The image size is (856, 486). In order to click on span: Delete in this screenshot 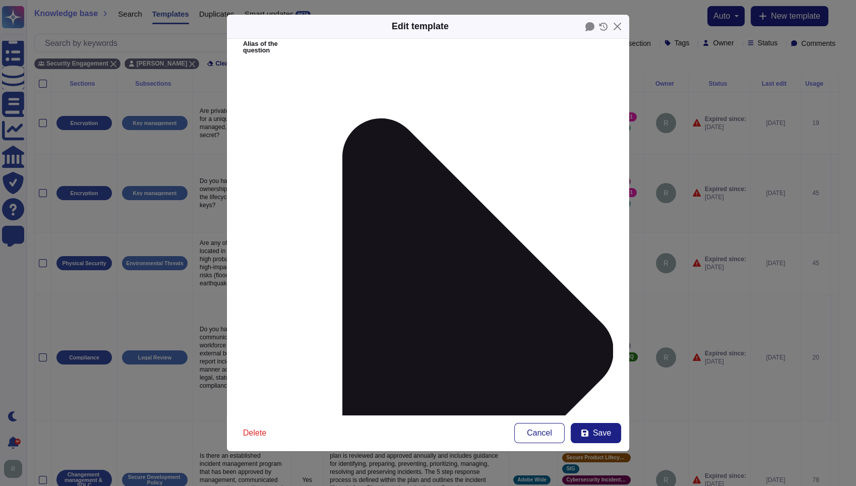, I will do `click(255, 433)`.